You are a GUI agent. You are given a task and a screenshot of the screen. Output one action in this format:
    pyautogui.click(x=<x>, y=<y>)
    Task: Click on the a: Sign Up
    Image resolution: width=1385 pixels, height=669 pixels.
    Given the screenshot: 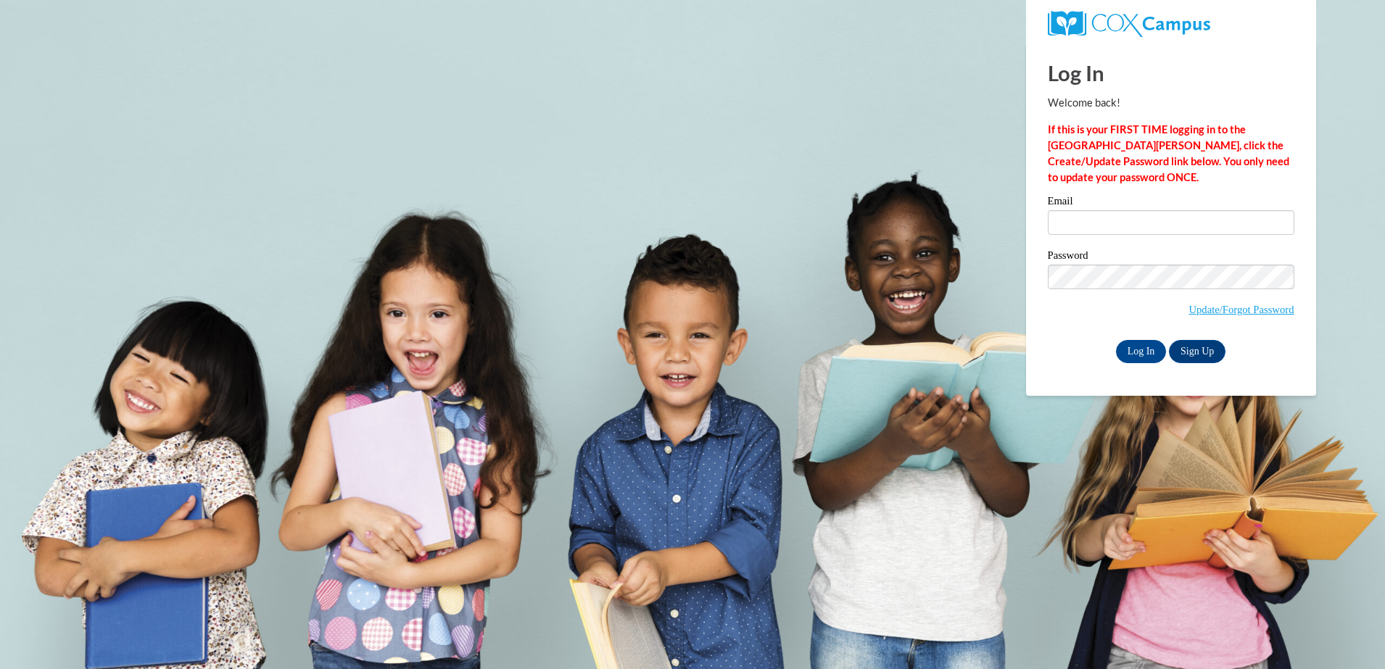 What is the action you would take?
    pyautogui.click(x=1197, y=352)
    